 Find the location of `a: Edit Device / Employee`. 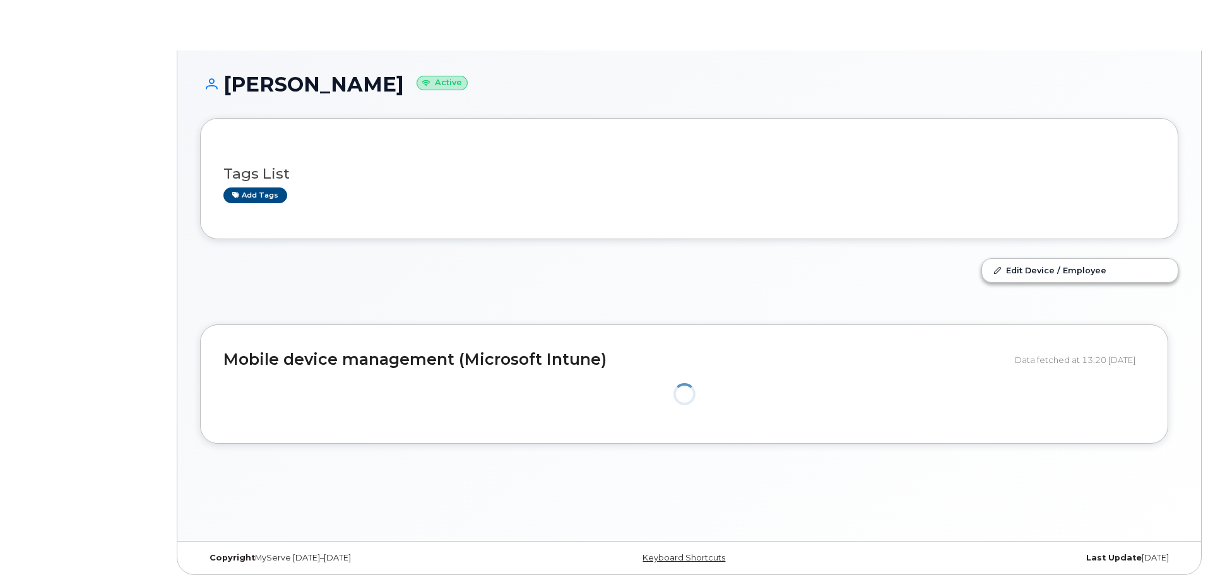

a: Edit Device / Employee is located at coordinates (1080, 270).